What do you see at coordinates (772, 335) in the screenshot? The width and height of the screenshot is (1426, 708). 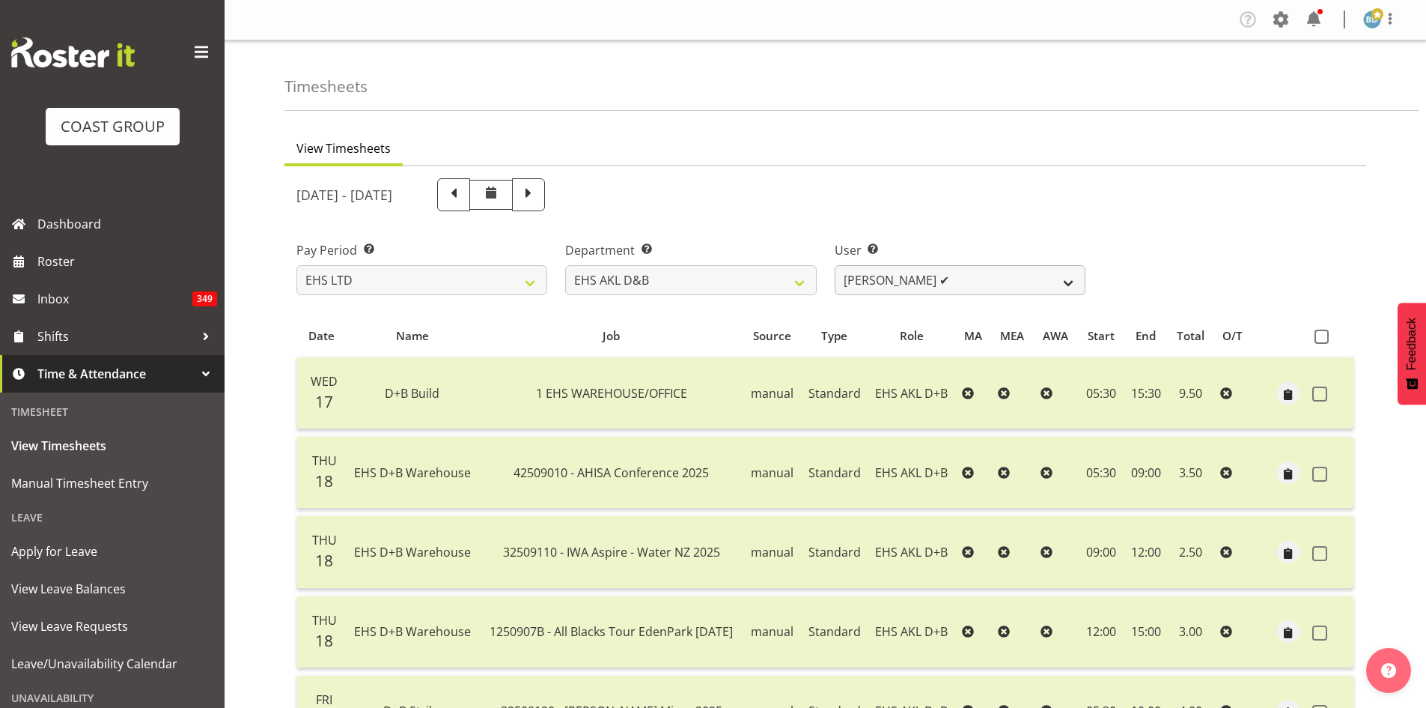 I see `span: Source` at bounding box center [772, 335].